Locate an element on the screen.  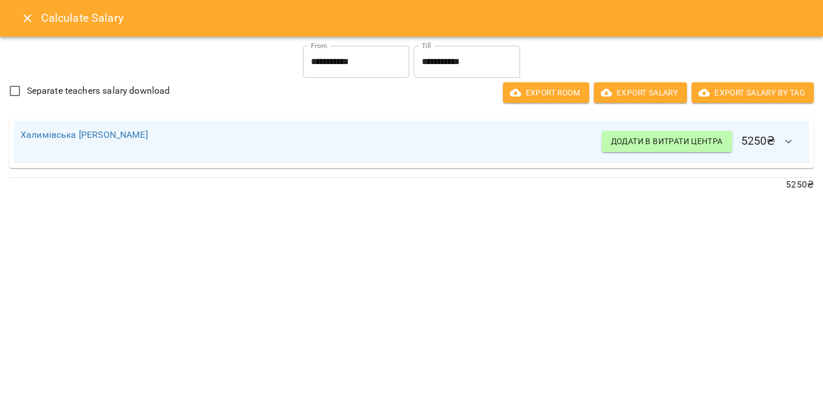
button: Додати в витрати центра is located at coordinates (667, 141).